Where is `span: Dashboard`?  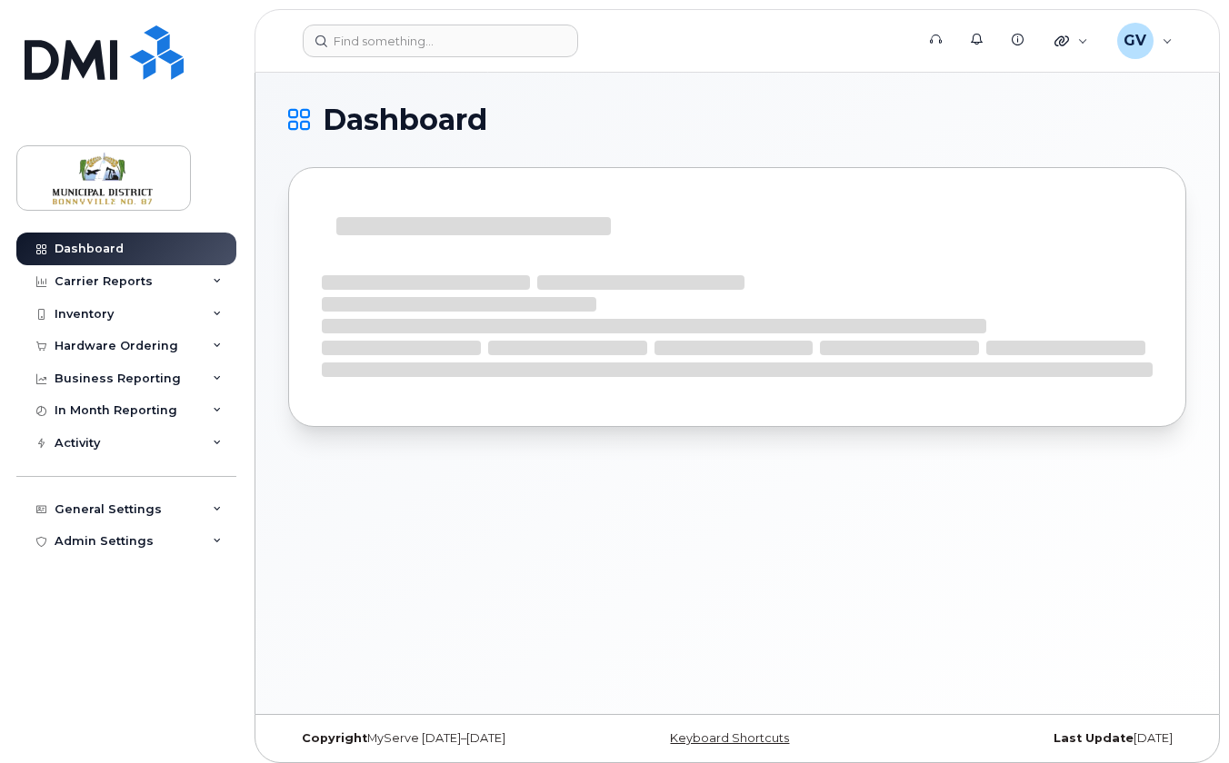
span: Dashboard is located at coordinates (404, 120).